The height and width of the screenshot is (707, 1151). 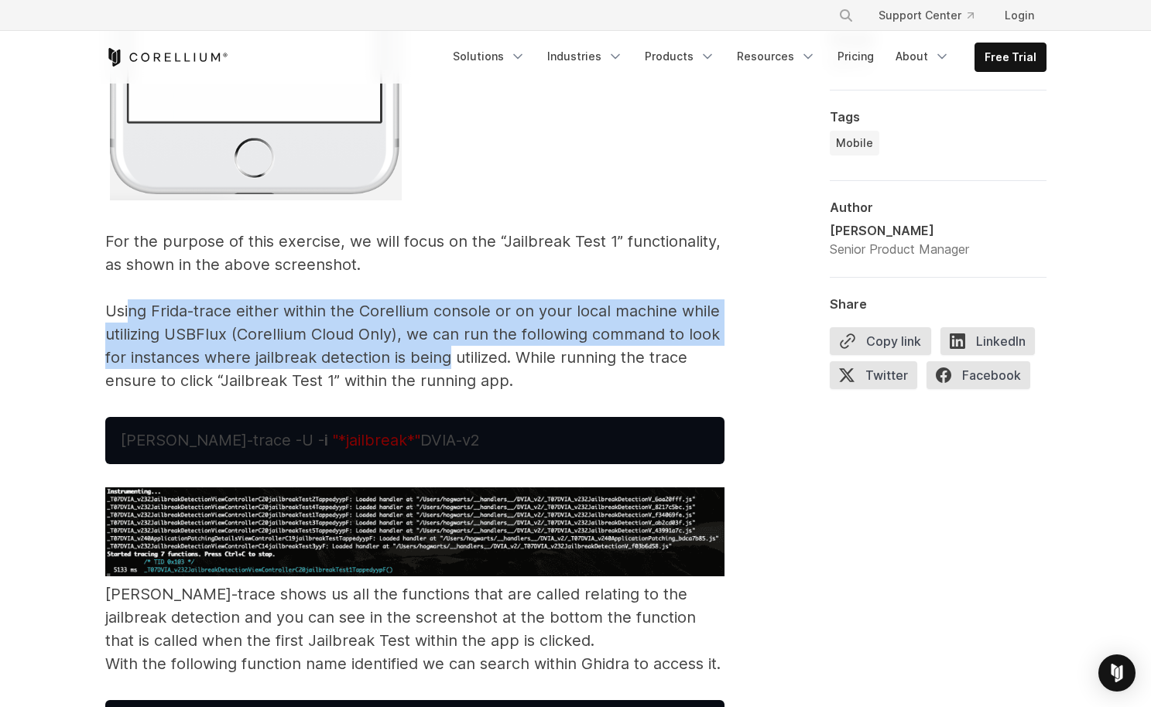 What do you see at coordinates (855, 57) in the screenshot?
I see `a: Pricing` at bounding box center [855, 57].